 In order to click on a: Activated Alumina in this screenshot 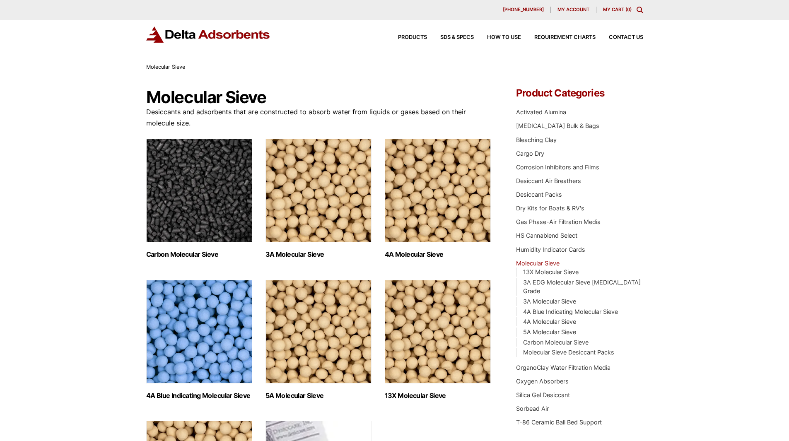, I will do `click(541, 112)`.